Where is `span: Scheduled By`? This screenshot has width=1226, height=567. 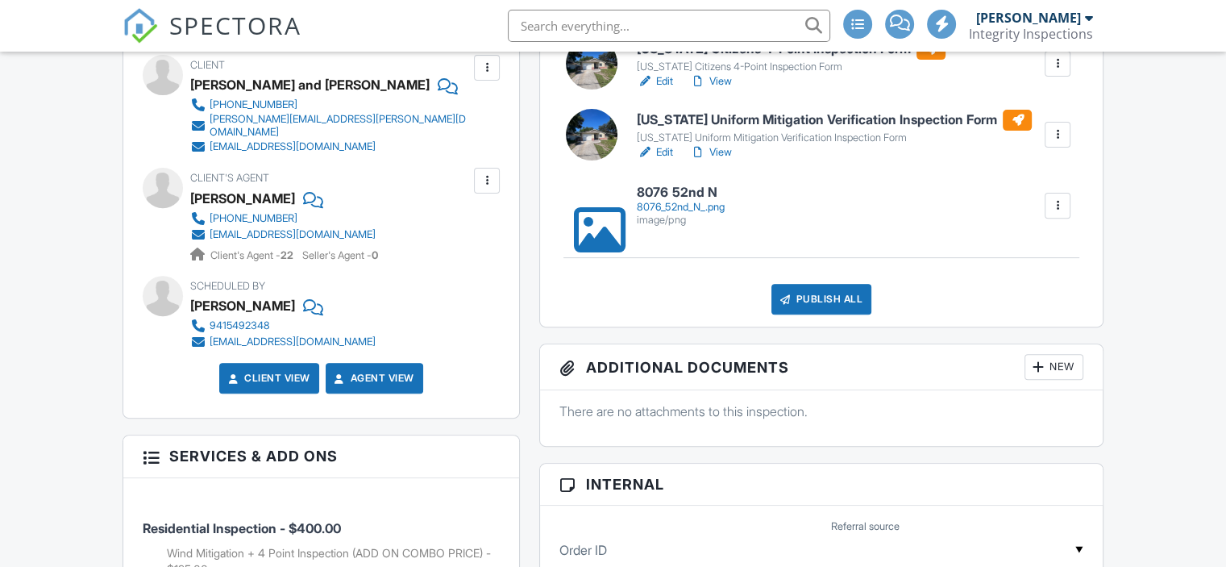
span: Scheduled By is located at coordinates (227, 285).